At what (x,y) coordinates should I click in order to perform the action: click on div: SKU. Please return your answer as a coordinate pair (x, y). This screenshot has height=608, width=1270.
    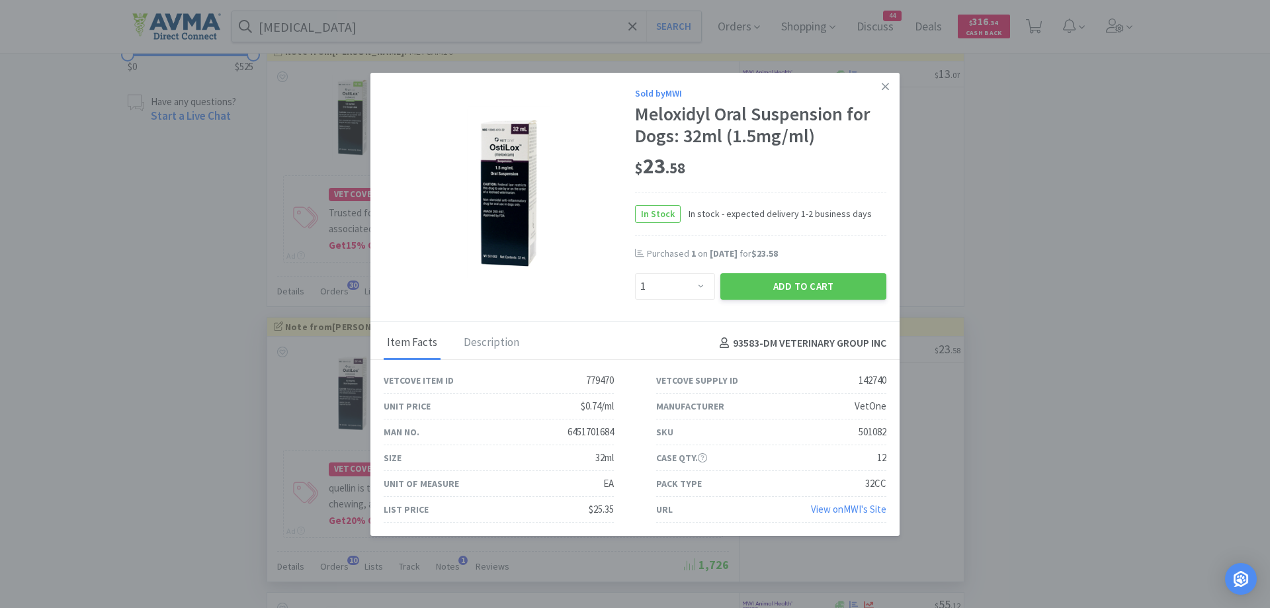
    Looking at the image, I should click on (665, 432).